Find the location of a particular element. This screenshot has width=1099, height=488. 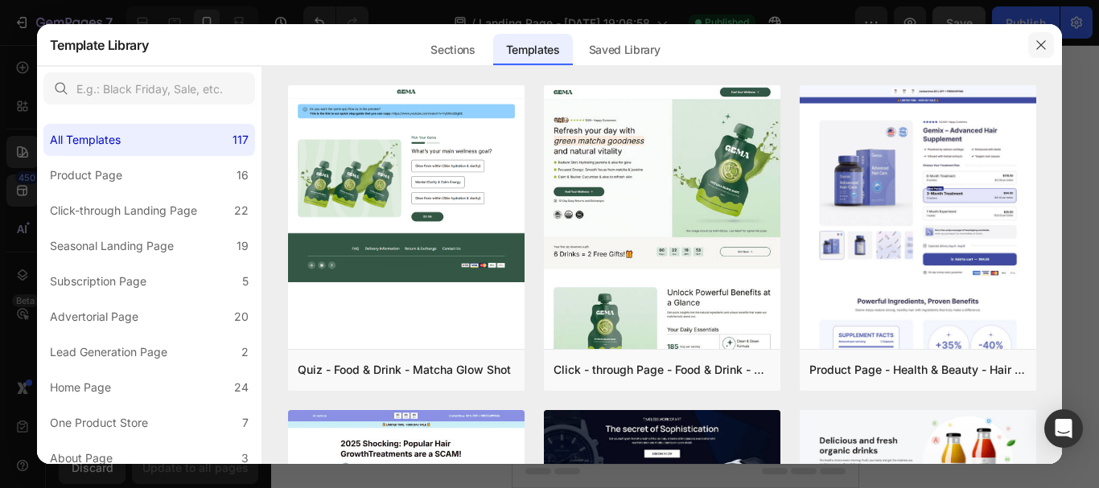

div: All Templates is located at coordinates (85, 140).